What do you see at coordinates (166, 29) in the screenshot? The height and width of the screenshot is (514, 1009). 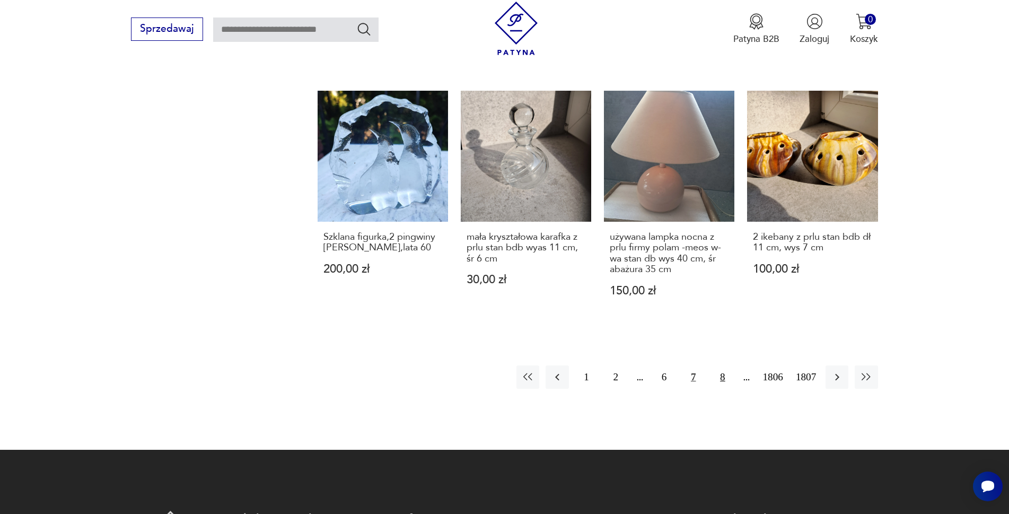 I see `button: Sprzedawaj` at bounding box center [166, 29].